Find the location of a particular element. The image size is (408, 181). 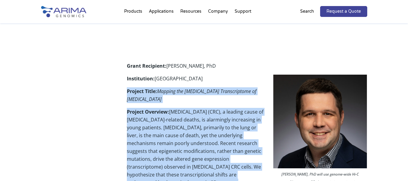

strong: Project Title: is located at coordinates (142, 91).